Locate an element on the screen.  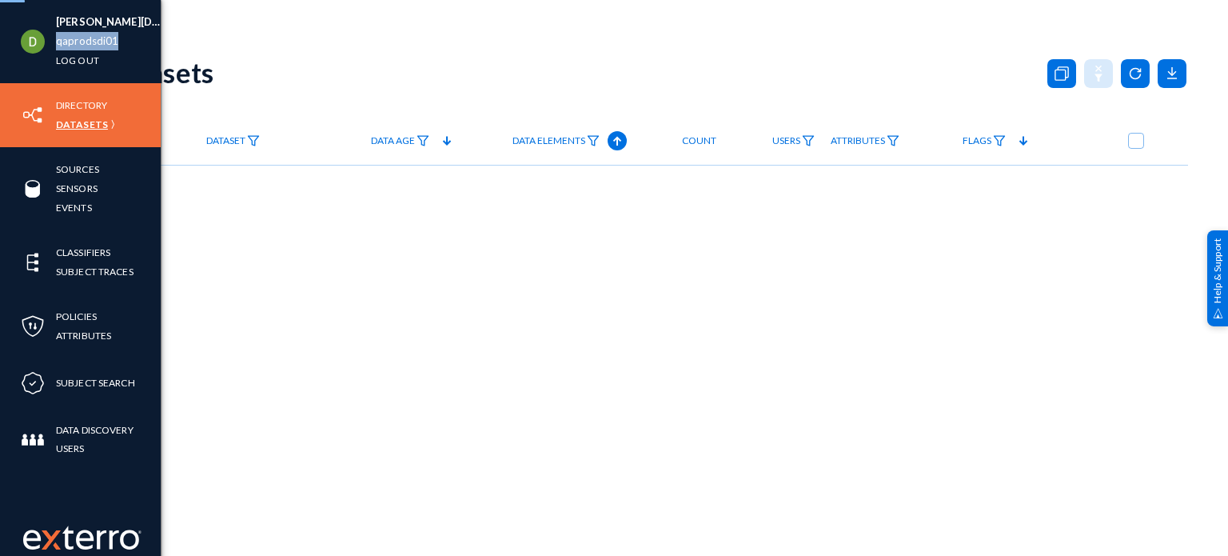
a: Sensors is located at coordinates (77, 188).